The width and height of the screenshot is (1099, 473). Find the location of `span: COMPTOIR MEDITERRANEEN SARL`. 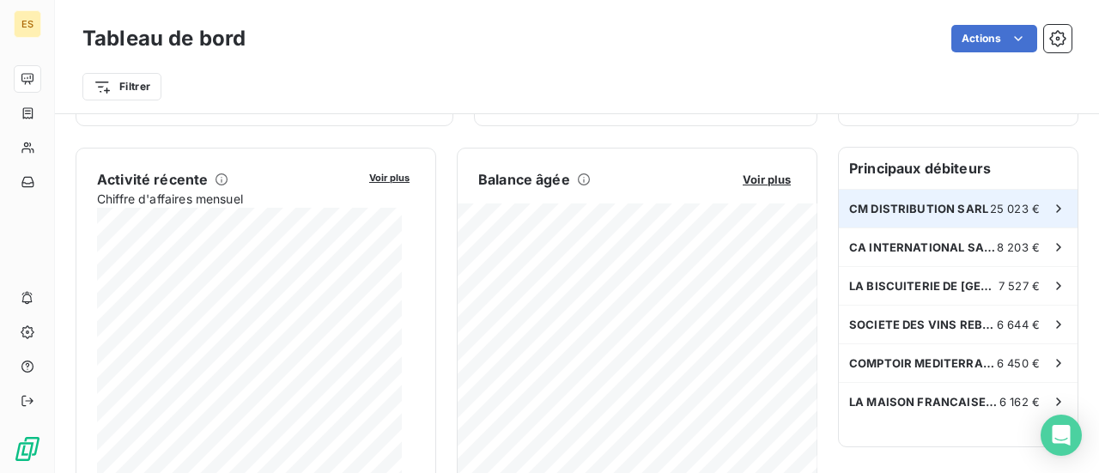

span: COMPTOIR MEDITERRANEEN SARL is located at coordinates (923, 363).